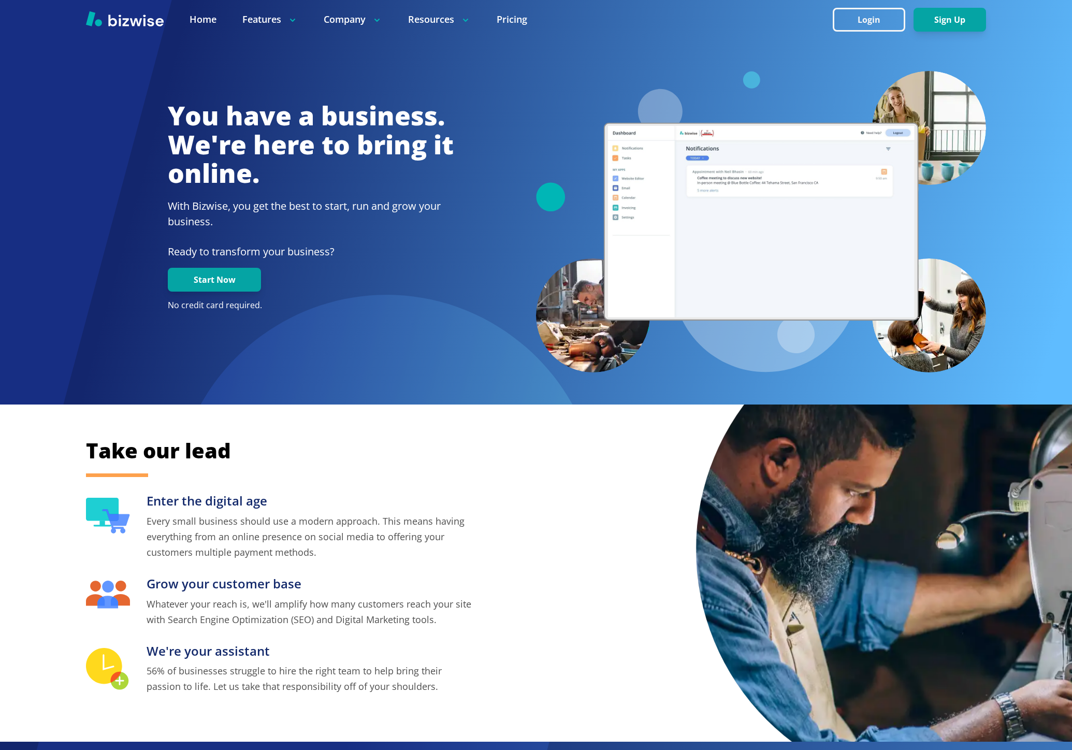 Image resolution: width=1072 pixels, height=750 pixels. I want to click on h3: We're your assistant, so click(310, 651).